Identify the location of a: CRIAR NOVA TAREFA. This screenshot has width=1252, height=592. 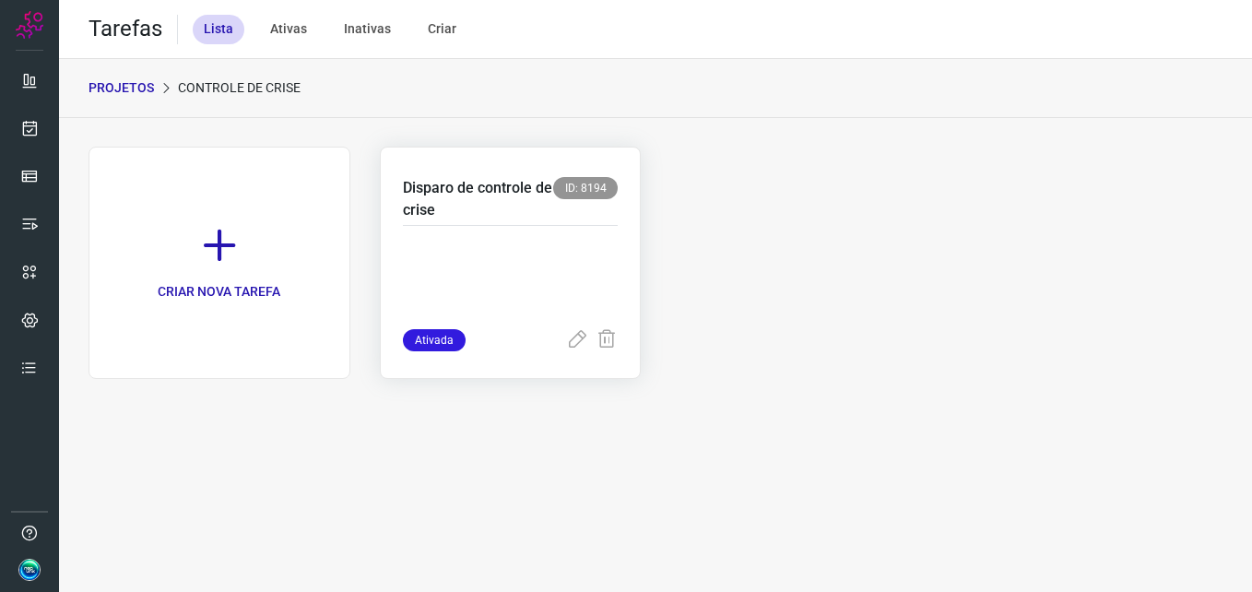
(219, 263).